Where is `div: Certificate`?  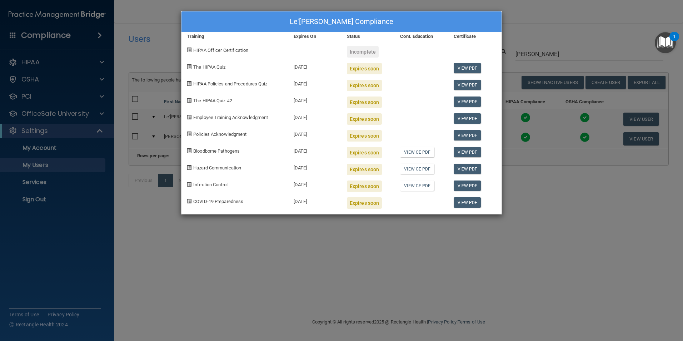 div: Certificate is located at coordinates (474, 36).